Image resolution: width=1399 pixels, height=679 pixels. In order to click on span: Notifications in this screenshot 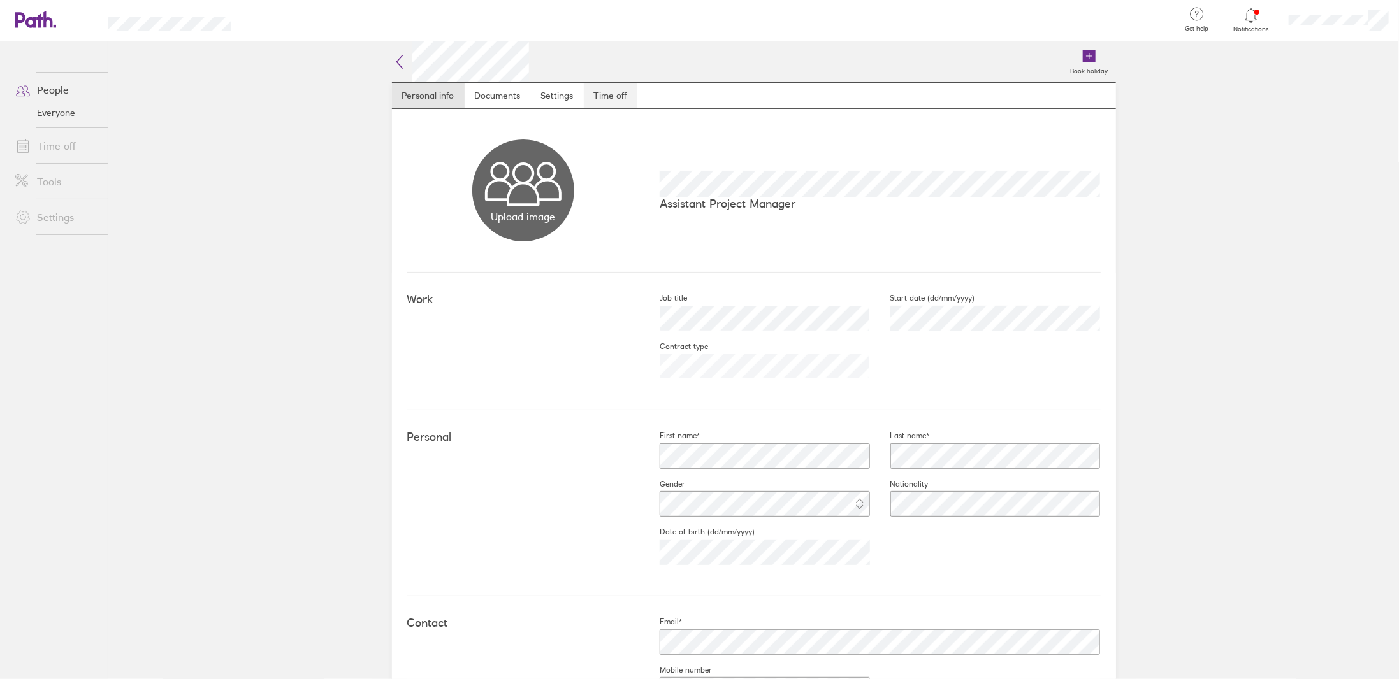, I will do `click(1251, 29)`.